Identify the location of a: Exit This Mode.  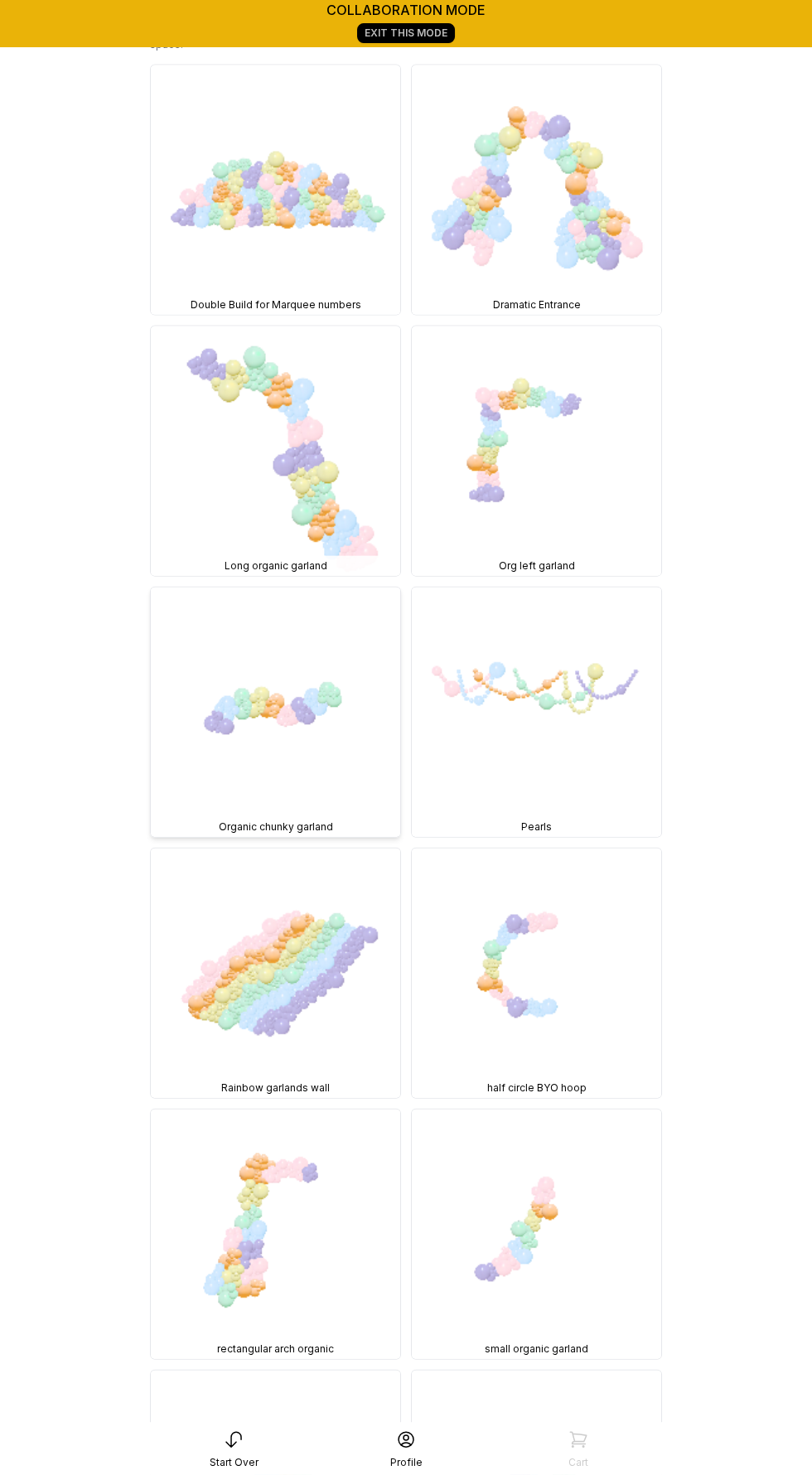
(406, 34).